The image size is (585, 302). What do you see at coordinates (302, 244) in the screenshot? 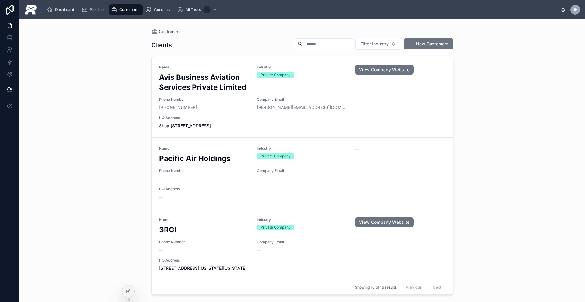
I see `a: Name3RGIIndustryPrivate CompanyView Company WebsitePhone Number--Company Email--HQ Address[STREET...` at bounding box center [302, 244].